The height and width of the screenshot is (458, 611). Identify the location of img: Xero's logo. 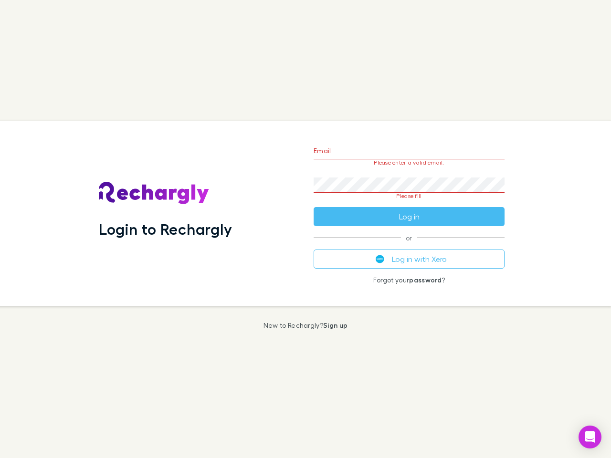
(380, 259).